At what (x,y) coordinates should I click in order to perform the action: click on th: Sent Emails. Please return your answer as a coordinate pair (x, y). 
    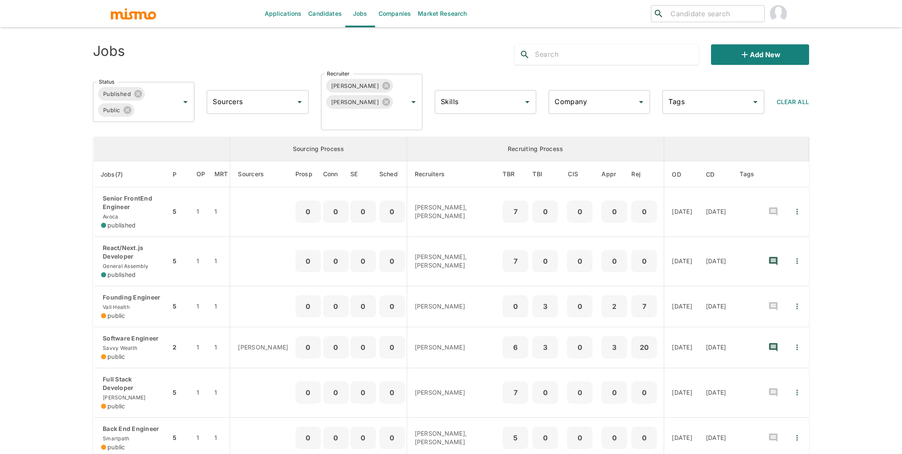
    Looking at the image, I should click on (363, 174).